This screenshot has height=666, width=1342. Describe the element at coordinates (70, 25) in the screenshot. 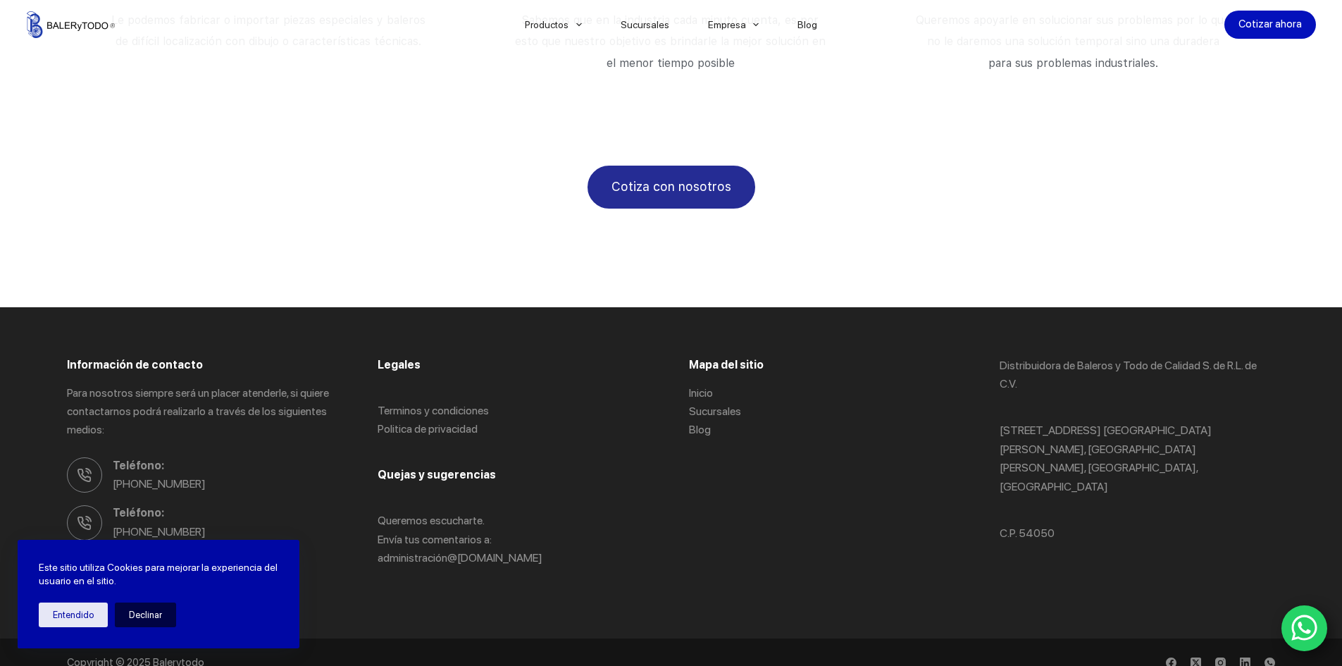

I see `img: Balerytodo` at that location.